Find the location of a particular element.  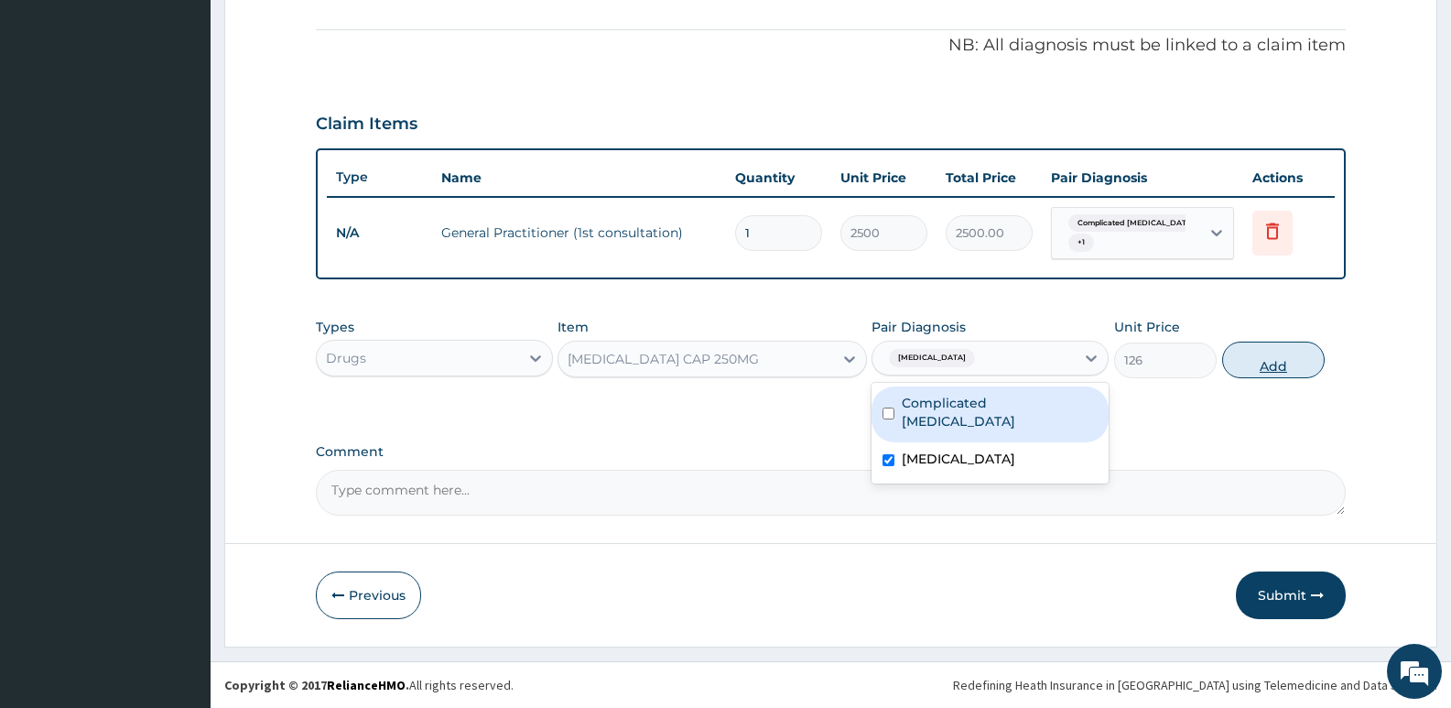

label: Unit Price is located at coordinates (1147, 327).